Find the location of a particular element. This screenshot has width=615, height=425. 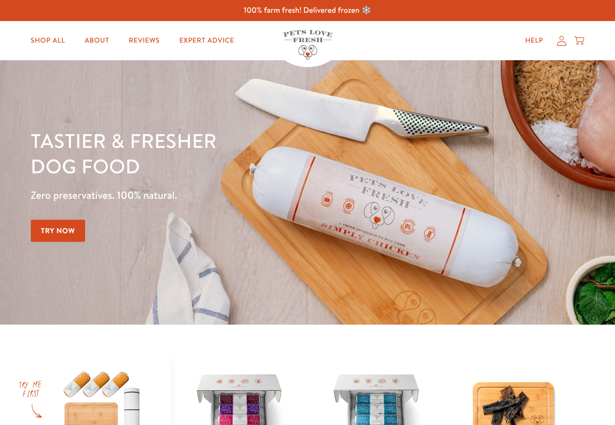

a: Try Now is located at coordinates (58, 230).